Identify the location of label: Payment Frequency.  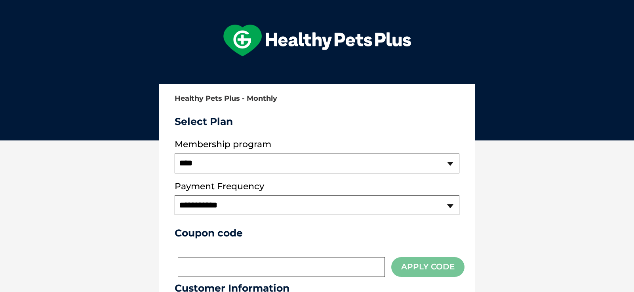
(220, 186).